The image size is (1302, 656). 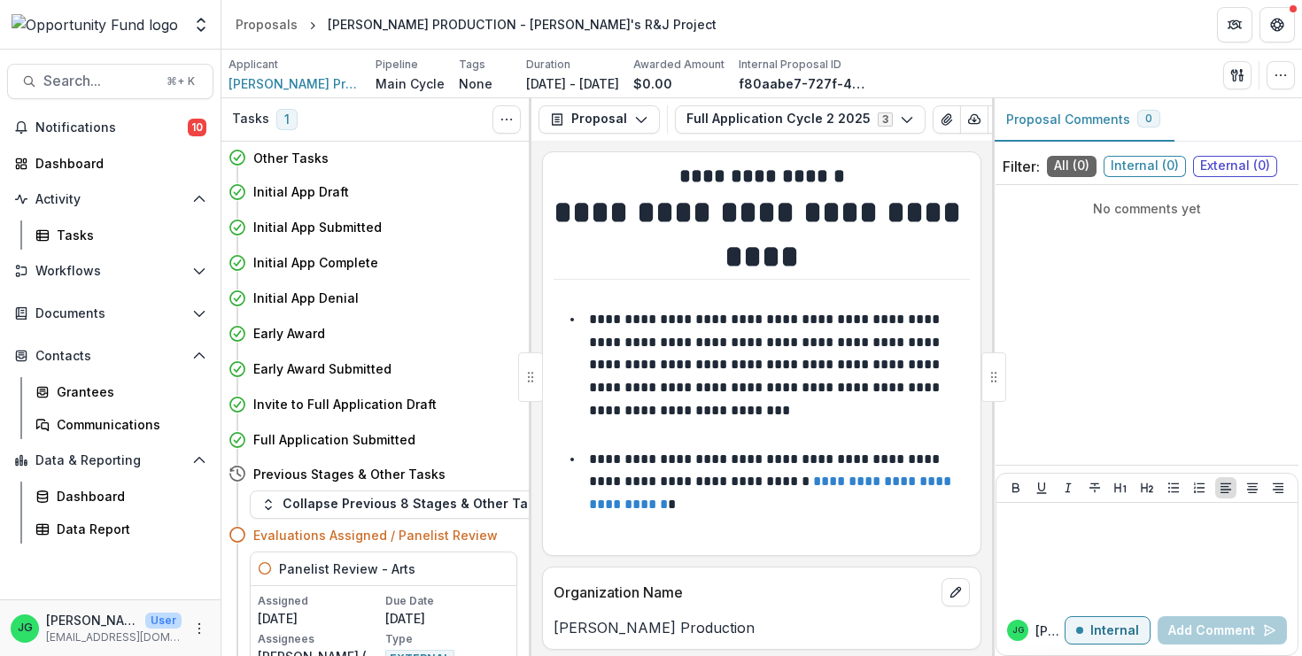 What do you see at coordinates (163, 621) in the screenshot?
I see `p: User` at bounding box center [163, 621].